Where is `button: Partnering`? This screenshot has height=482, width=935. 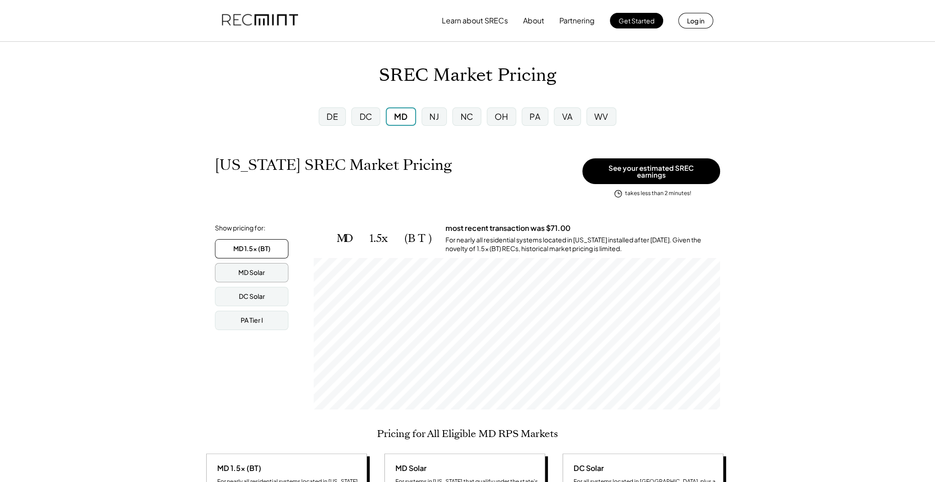
button: Partnering is located at coordinates (576, 21).